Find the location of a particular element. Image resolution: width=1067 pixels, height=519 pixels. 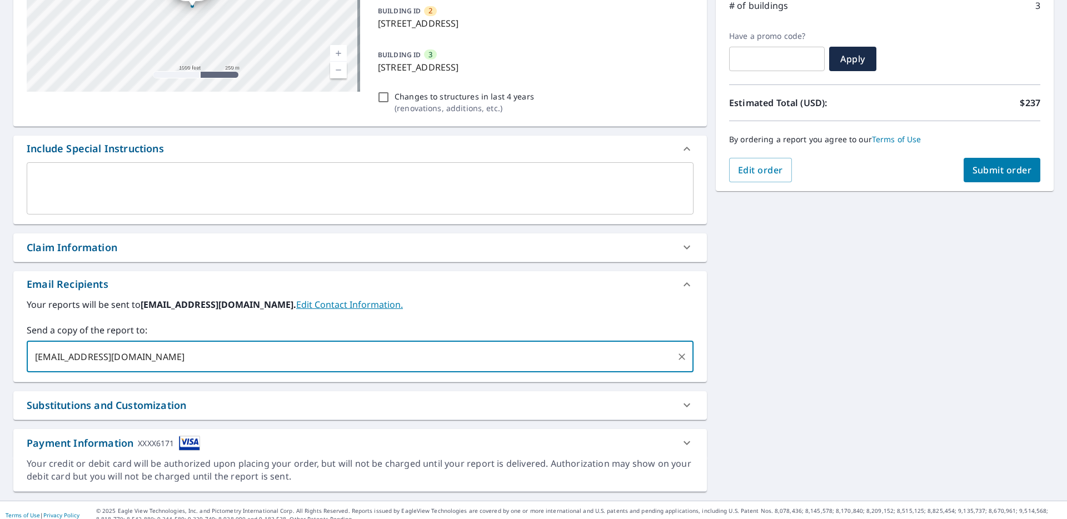

button: Clear is located at coordinates (682, 357).